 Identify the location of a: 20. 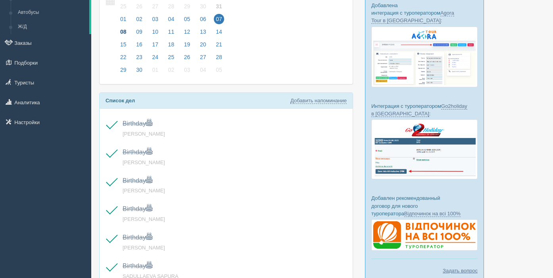
(203, 46).